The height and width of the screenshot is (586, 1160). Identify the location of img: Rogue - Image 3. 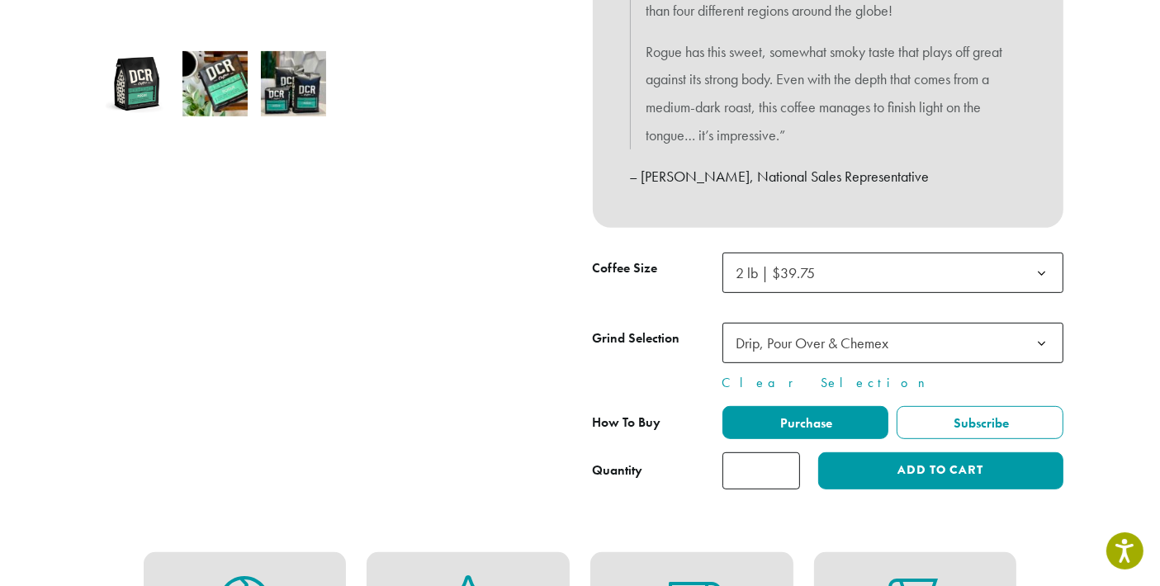
(293, 83).